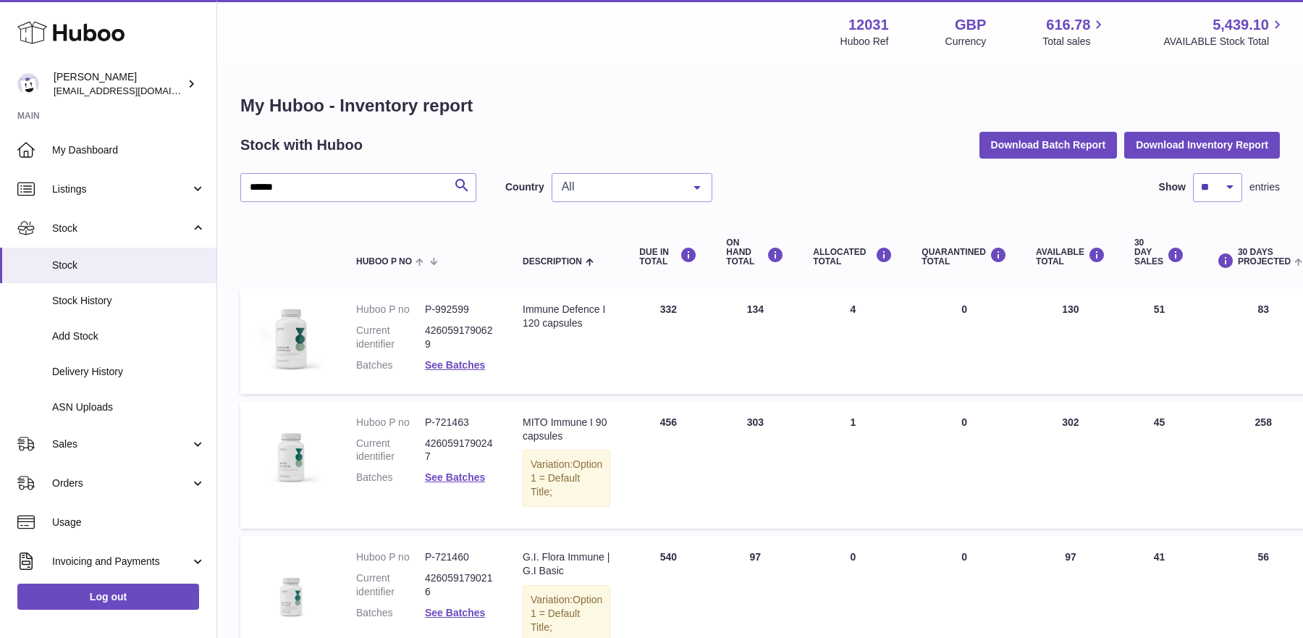 Image resolution: width=1303 pixels, height=638 pixels. Describe the element at coordinates (129, 371) in the screenshot. I see `span: Delivery History` at that location.